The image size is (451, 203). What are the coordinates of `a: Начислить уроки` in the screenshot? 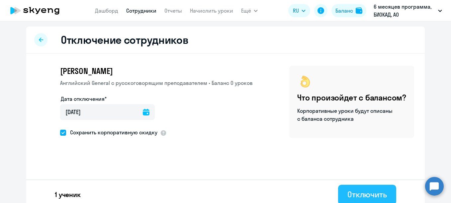 It's located at (212, 11).